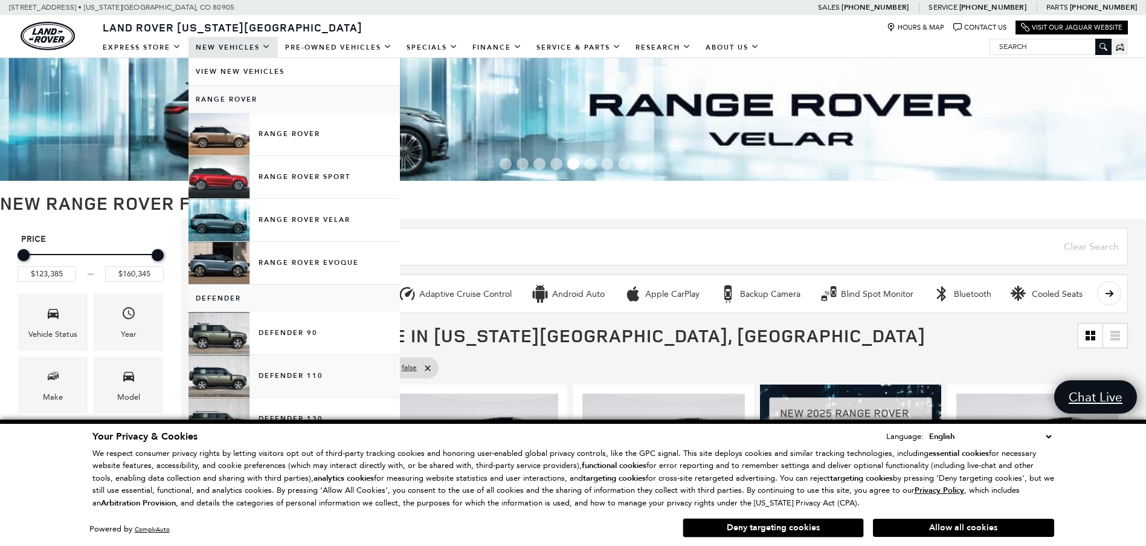  Describe the element at coordinates (774, 528) in the screenshot. I see `button: Deny targeting cookies` at that location.